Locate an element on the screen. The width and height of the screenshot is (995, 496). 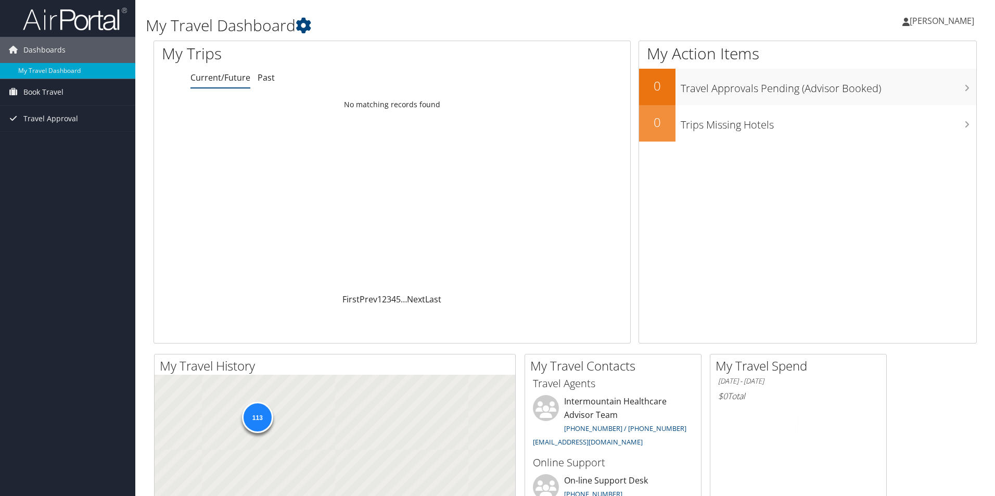
img: airportal-logo.png is located at coordinates (75, 19).